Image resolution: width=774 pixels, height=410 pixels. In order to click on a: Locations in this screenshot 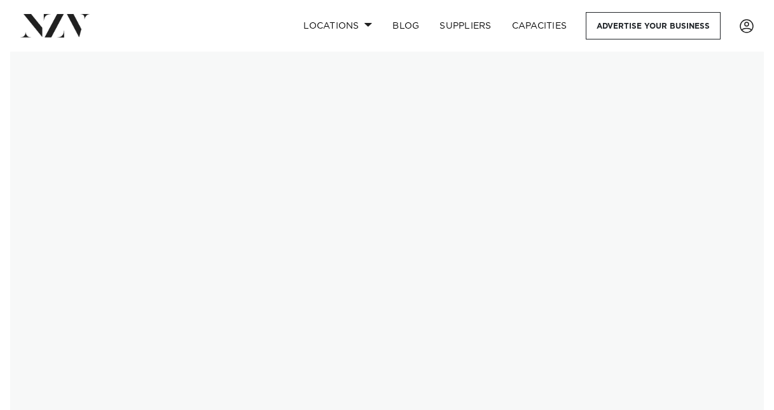, I will do `click(338, 25)`.